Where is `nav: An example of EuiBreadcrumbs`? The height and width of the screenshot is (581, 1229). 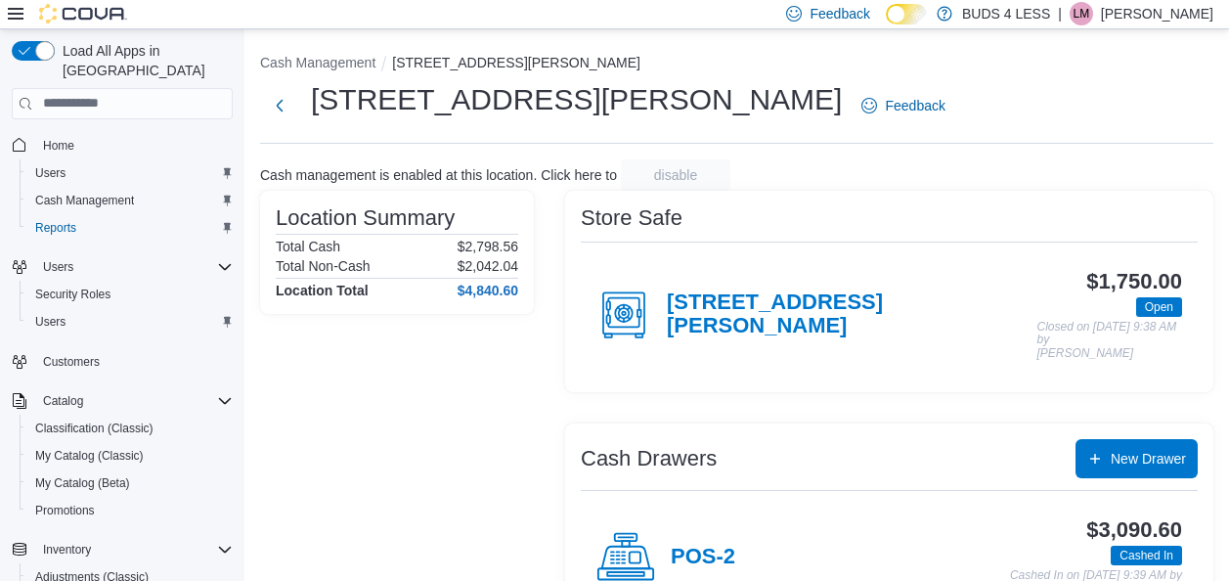
nav: An example of EuiBreadcrumbs is located at coordinates (736, 65).